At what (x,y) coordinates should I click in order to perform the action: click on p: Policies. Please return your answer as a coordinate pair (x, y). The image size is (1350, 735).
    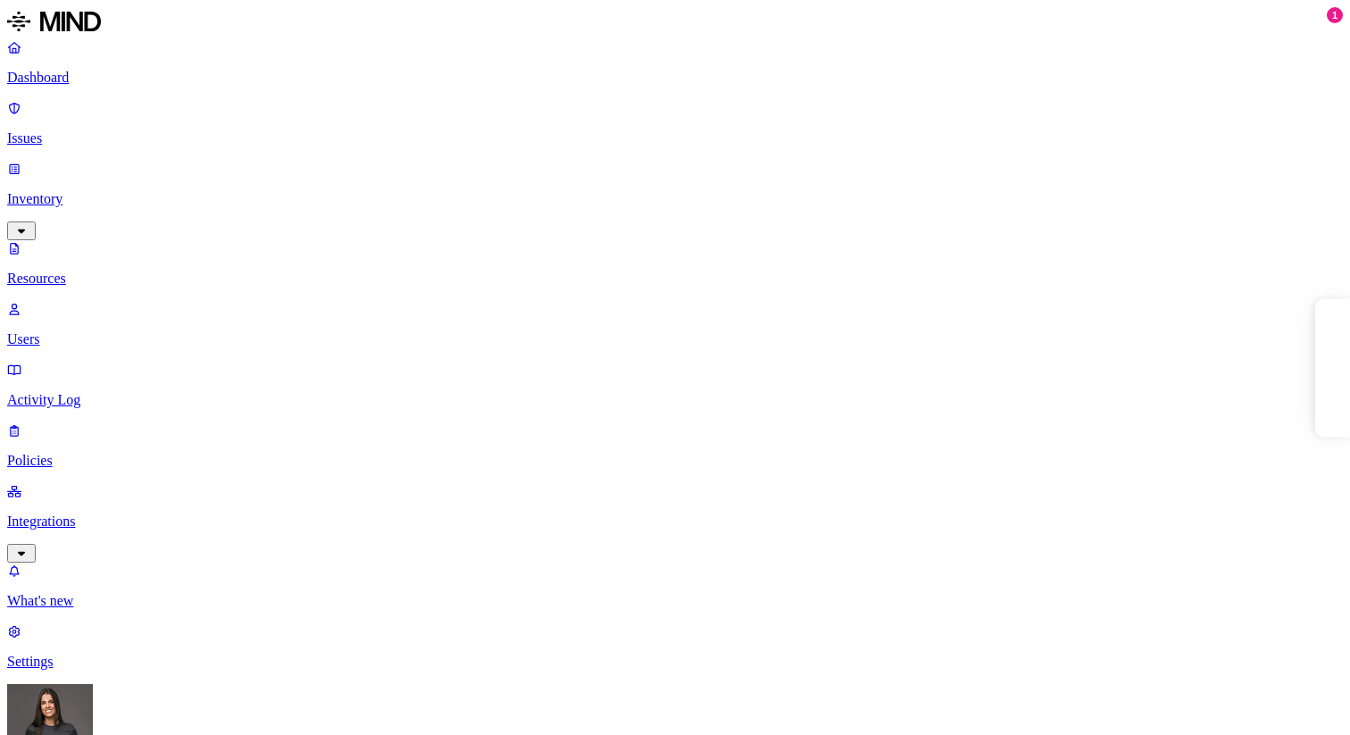
    Looking at the image, I should click on (675, 461).